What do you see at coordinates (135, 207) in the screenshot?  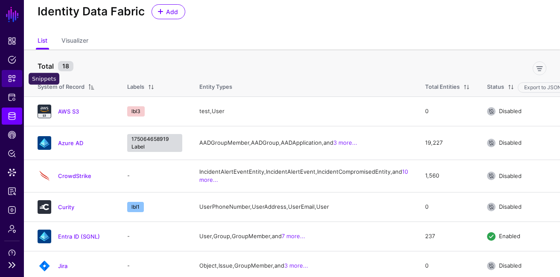 I see `span: lbl1` at bounding box center [135, 207].